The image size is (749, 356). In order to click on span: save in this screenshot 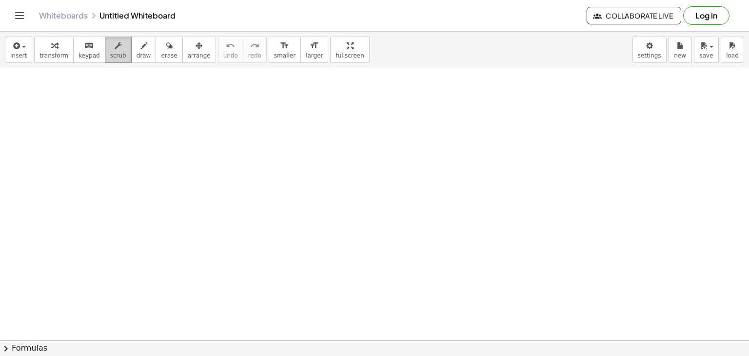, I will do `click(706, 56)`.